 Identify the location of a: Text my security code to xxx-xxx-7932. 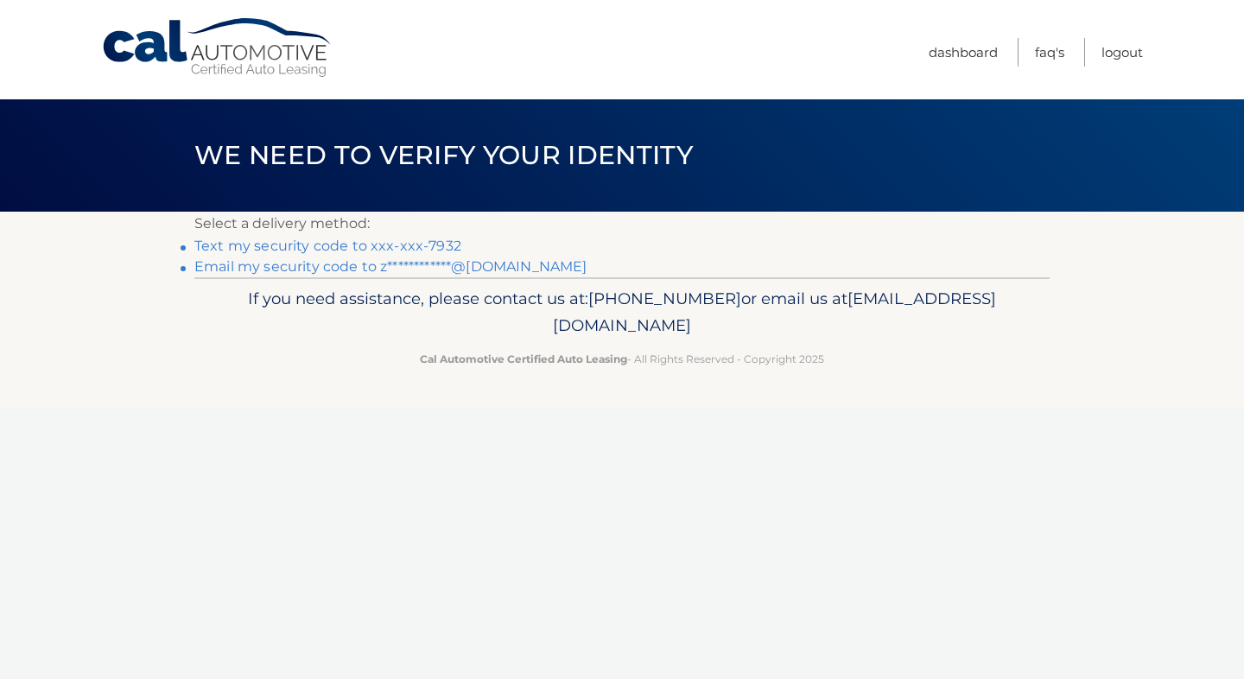
(327, 245).